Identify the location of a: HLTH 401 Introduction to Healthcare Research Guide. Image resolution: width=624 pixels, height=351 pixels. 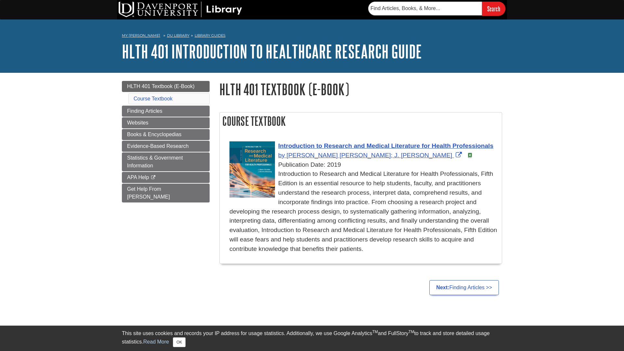
(272, 51).